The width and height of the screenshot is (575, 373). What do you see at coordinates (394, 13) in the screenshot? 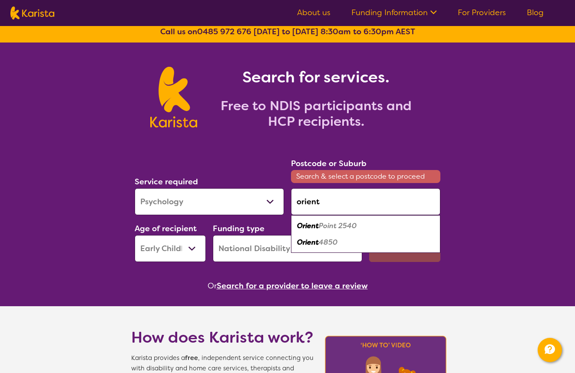
I see `a: Funding Information` at bounding box center [394, 13].